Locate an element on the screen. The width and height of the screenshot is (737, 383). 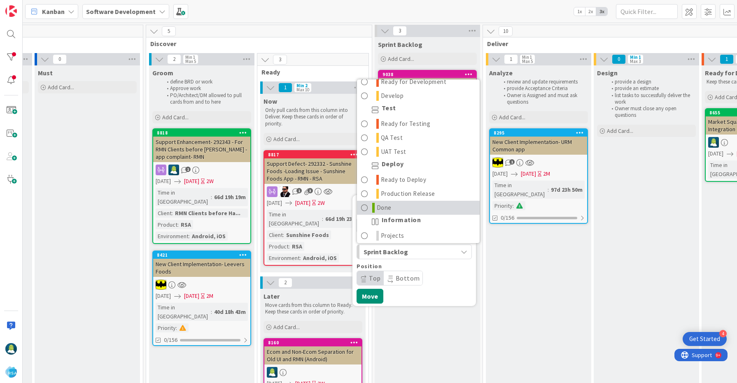
div: 8421New Client Implementation- Leevers Foods is located at coordinates (202, 264).